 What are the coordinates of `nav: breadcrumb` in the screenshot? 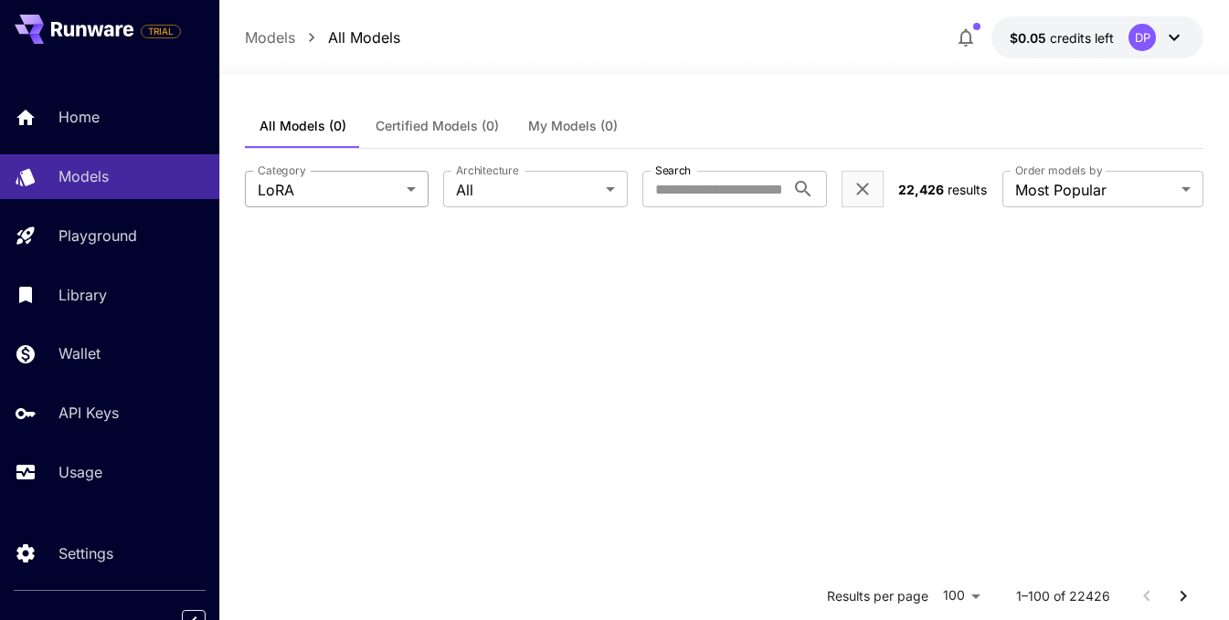 It's located at (323, 37).